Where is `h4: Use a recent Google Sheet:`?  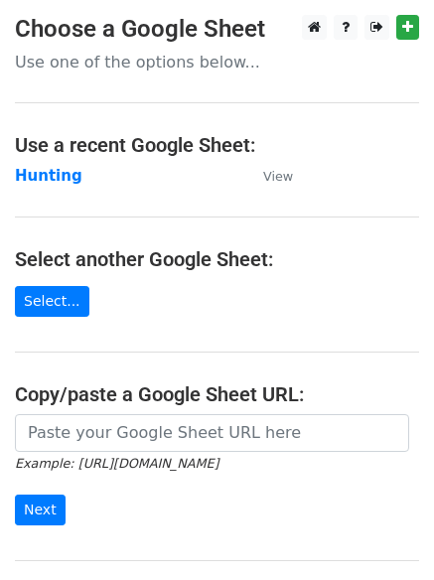 h4: Use a recent Google Sheet: is located at coordinates (216, 145).